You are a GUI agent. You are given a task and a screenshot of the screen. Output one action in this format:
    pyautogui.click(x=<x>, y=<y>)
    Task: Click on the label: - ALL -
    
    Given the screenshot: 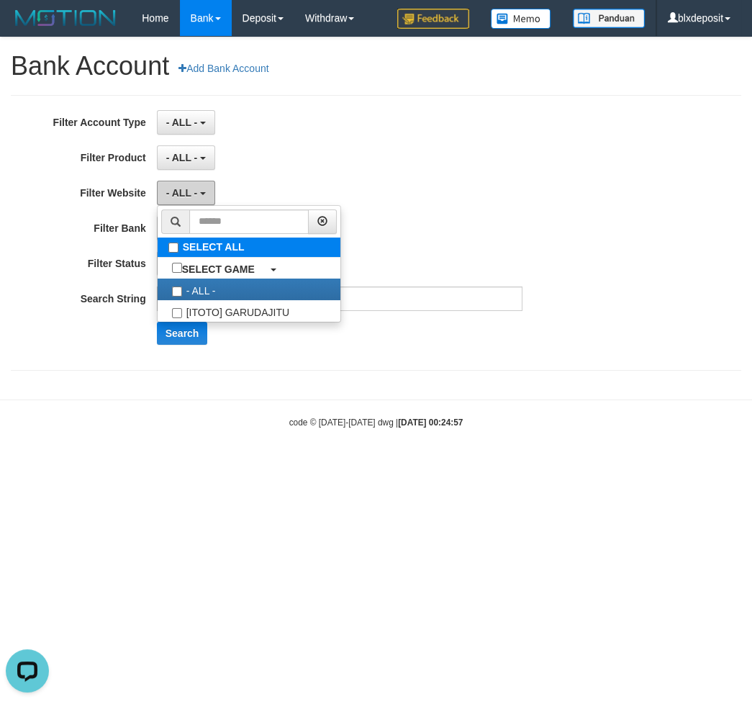 What is the action you would take?
    pyautogui.click(x=249, y=289)
    